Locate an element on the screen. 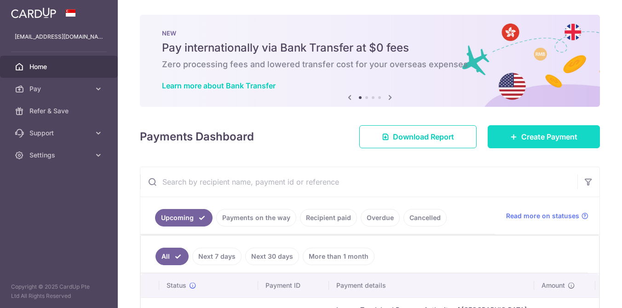 The height and width of the screenshot is (308, 622). span: Refer & Save is located at coordinates (60, 111).